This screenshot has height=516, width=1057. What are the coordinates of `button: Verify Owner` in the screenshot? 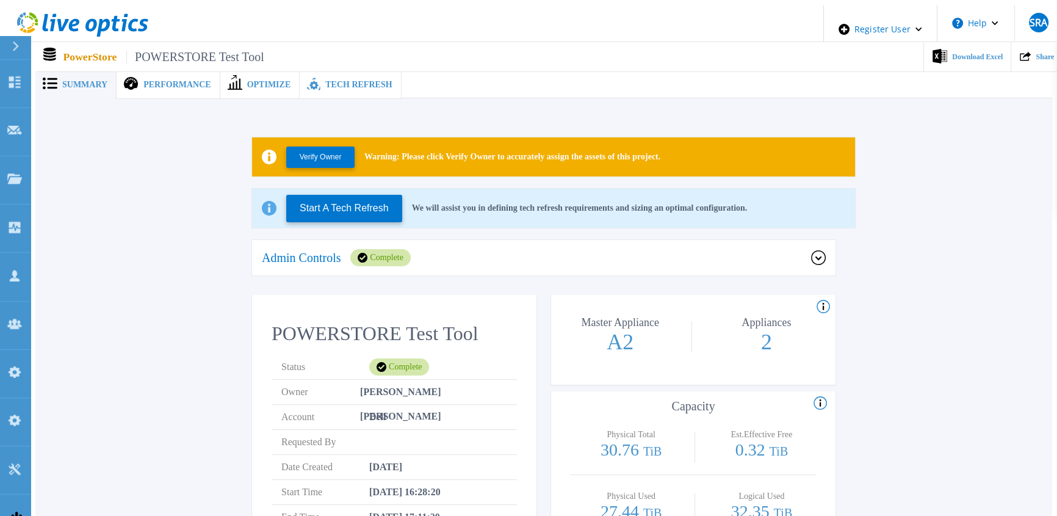 It's located at (321, 157).